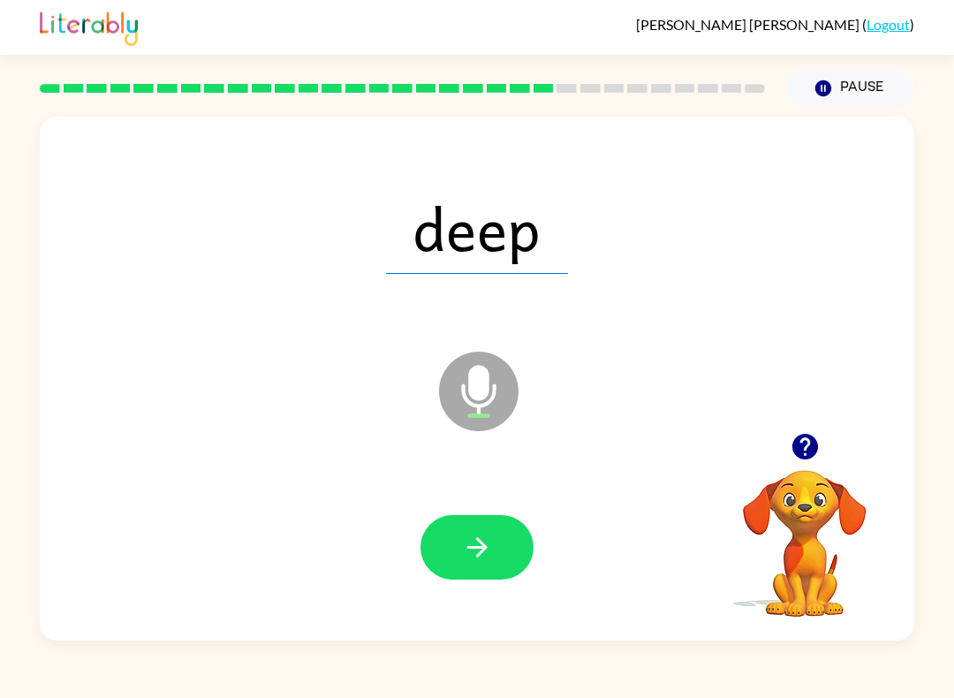 This screenshot has width=954, height=698. What do you see at coordinates (888, 24) in the screenshot?
I see `a: Logout` at bounding box center [888, 24].